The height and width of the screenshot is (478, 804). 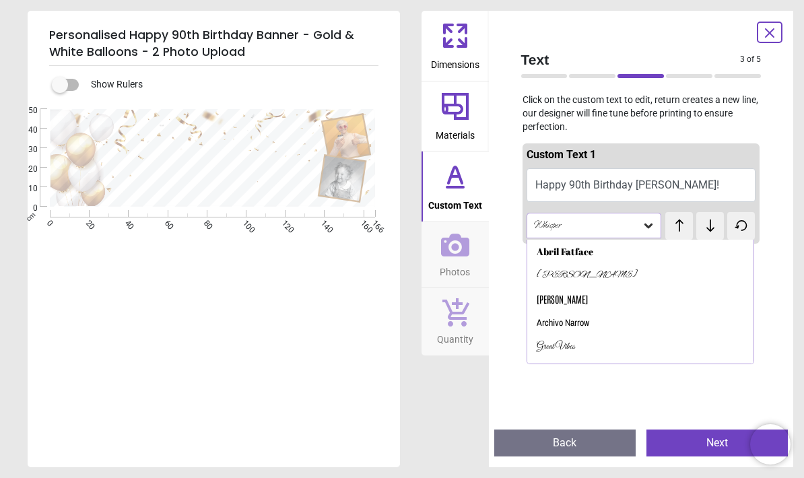 What do you see at coordinates (455, 322) in the screenshot?
I see `button: Quantity` at bounding box center [455, 322].